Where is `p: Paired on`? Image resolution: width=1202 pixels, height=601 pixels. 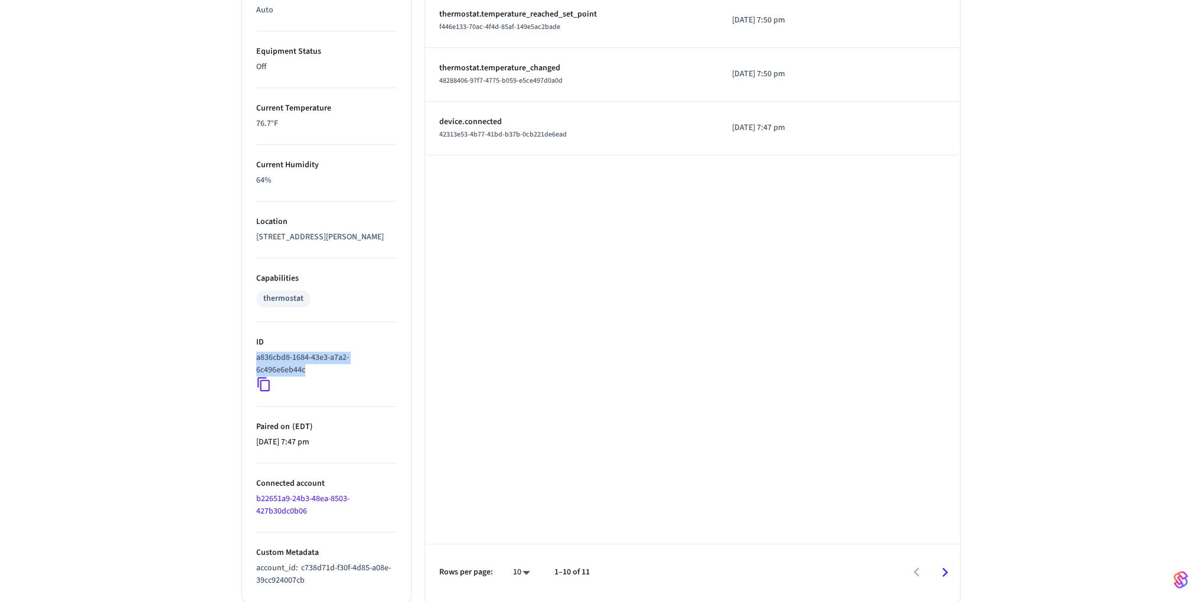 p: Paired on is located at coordinates (327, 426).